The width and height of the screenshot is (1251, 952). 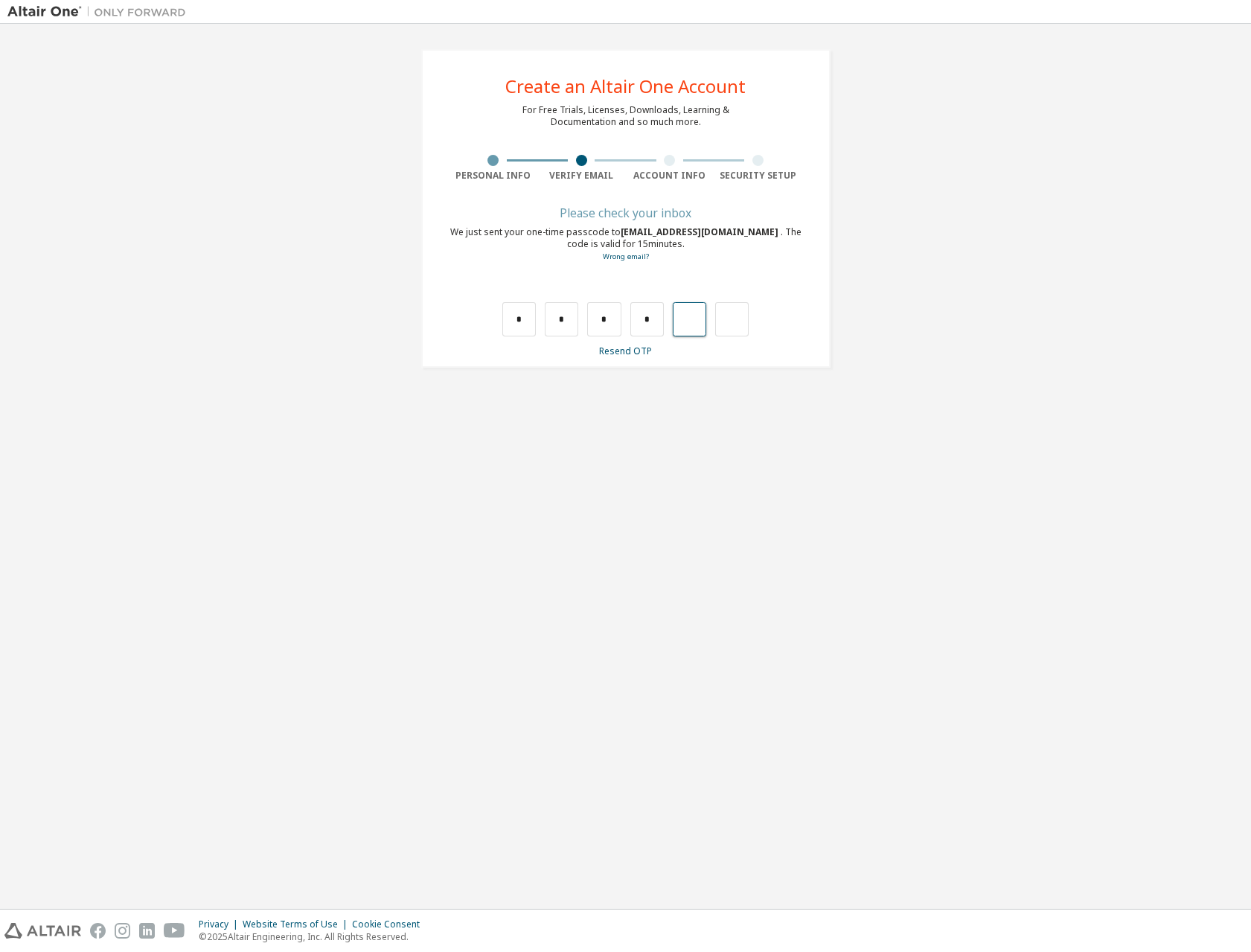 I want to click on img: facebook.svg, so click(x=98, y=930).